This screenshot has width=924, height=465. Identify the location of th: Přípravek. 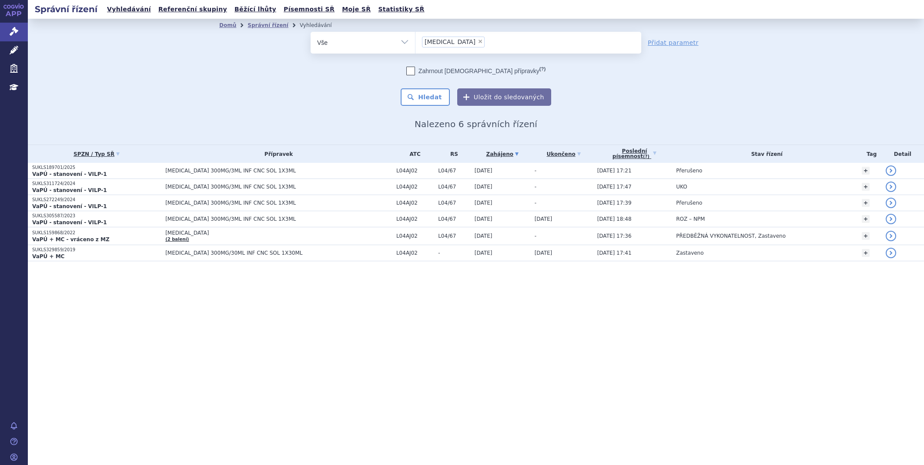
(276, 154).